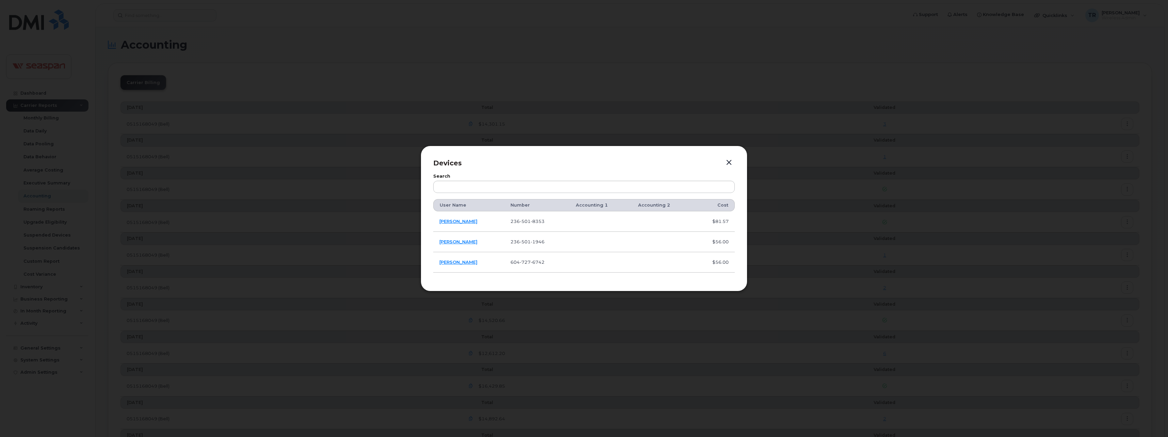 The image size is (1168, 437). I want to click on span: 8353, so click(537, 221).